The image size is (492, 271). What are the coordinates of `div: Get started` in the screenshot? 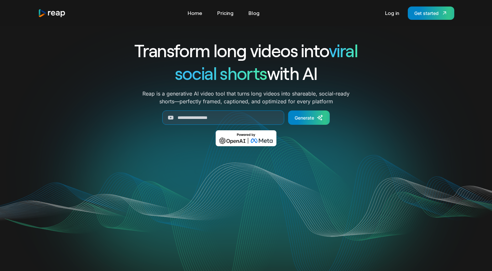 It's located at (427, 13).